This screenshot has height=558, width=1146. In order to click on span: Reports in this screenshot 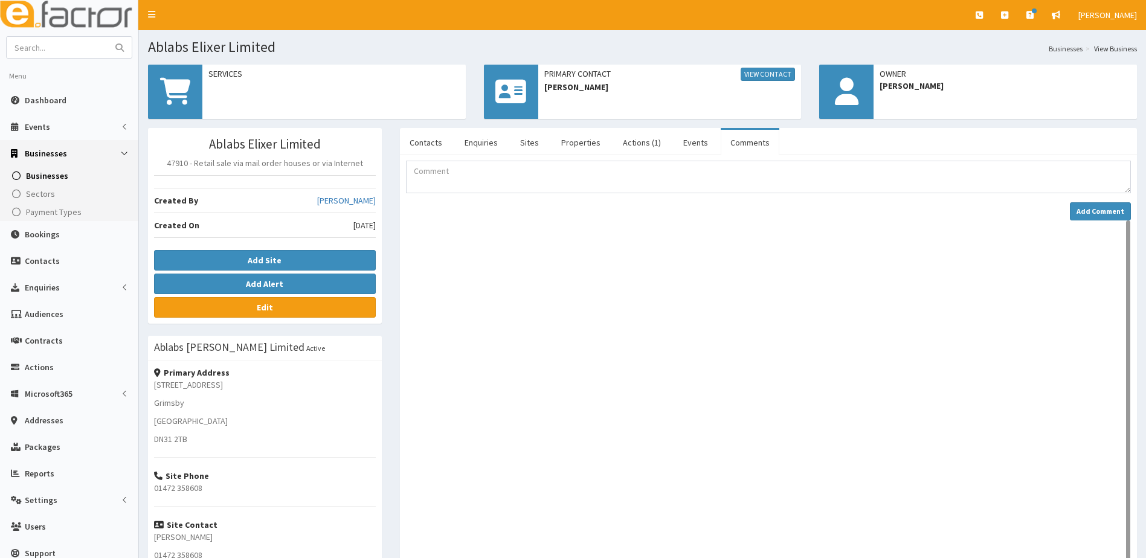, I will do `click(39, 474)`.